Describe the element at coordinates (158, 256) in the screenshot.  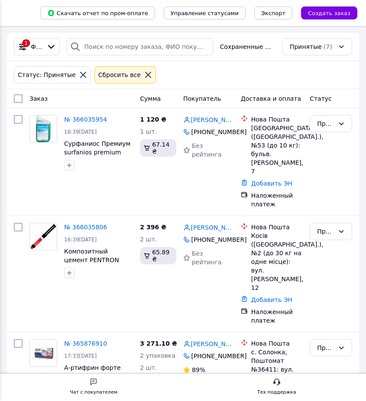
I see `div: 65.89 ₴` at that location.